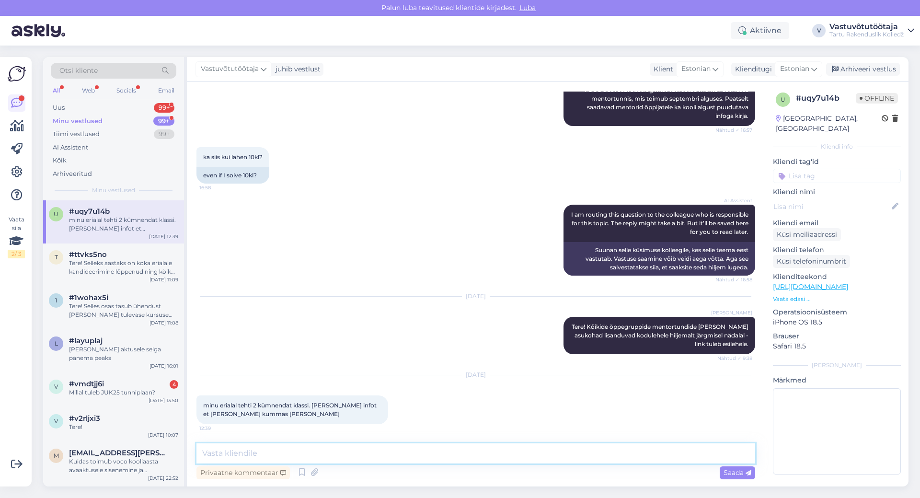 This screenshot has height=498, width=920. Describe the element at coordinates (659, 259) in the screenshot. I see `div: Suunan selle küsimuse kolleegile, kes selle teema eest vastutab. Vastuse saamine võib veidi aega ...` at that location.